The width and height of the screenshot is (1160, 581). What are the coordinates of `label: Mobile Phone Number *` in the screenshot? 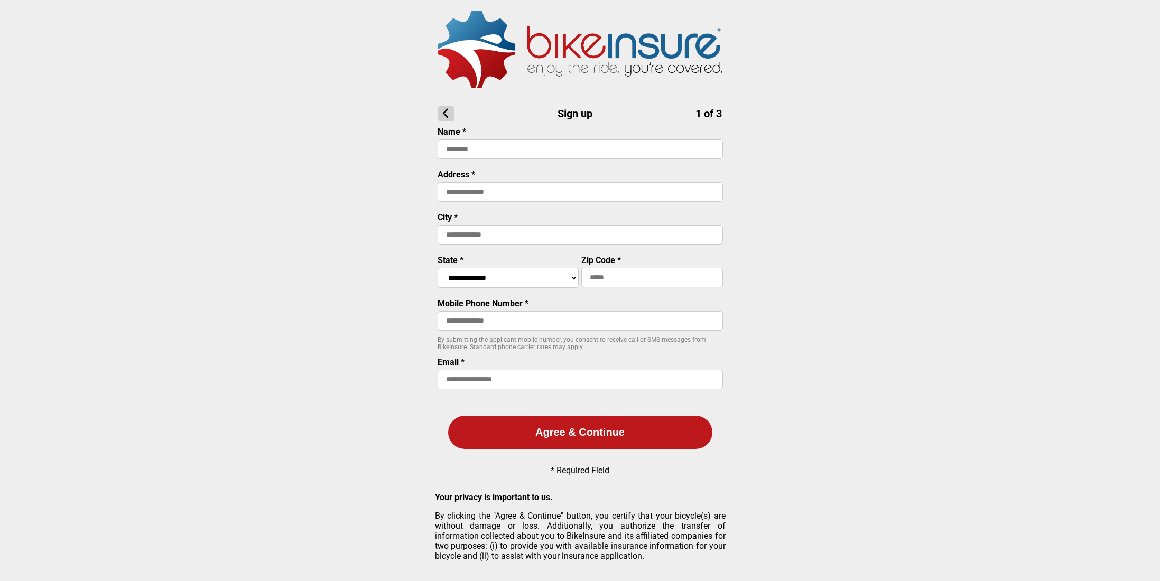 It's located at (483, 303).